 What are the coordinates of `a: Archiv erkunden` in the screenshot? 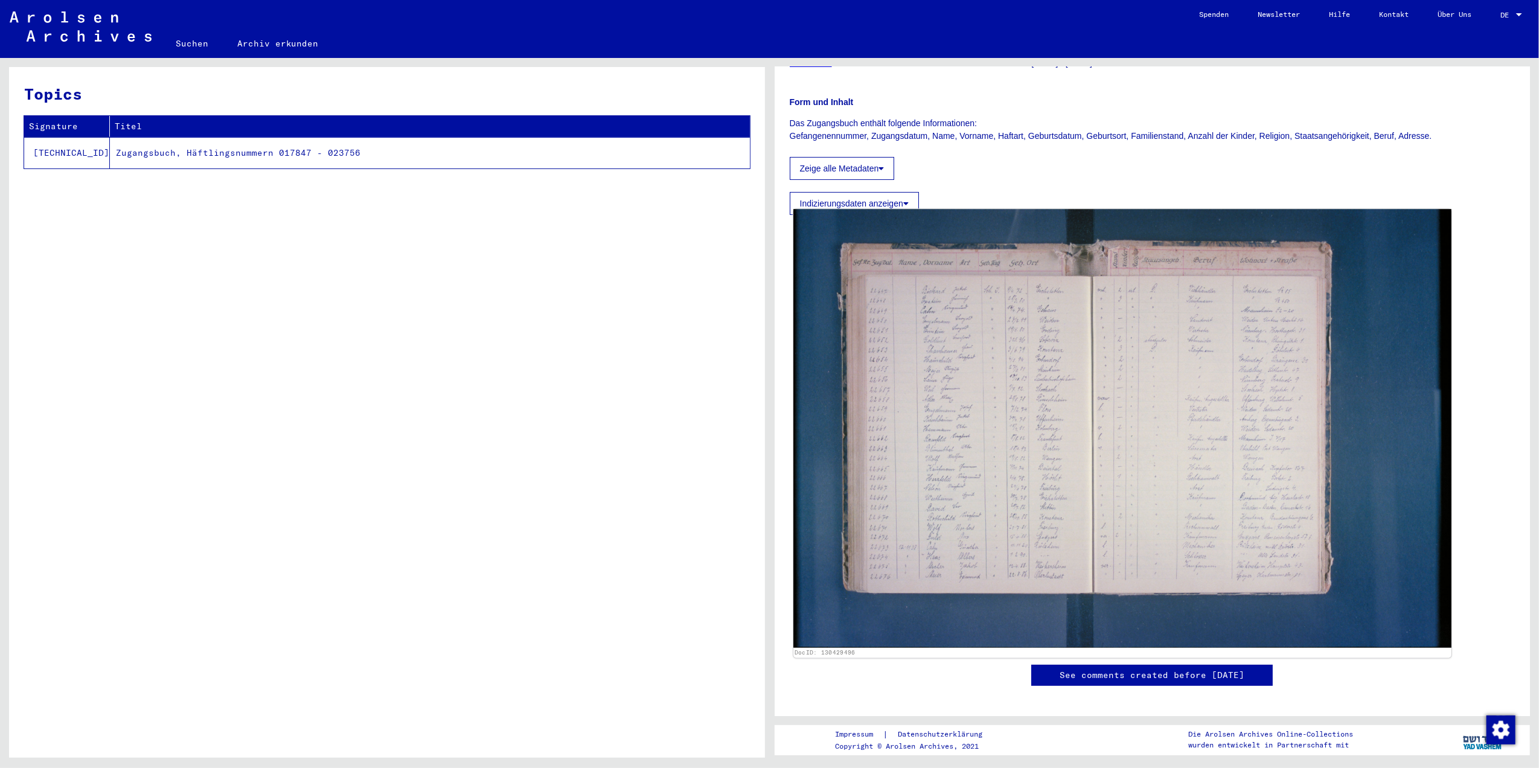 It's located at (278, 43).